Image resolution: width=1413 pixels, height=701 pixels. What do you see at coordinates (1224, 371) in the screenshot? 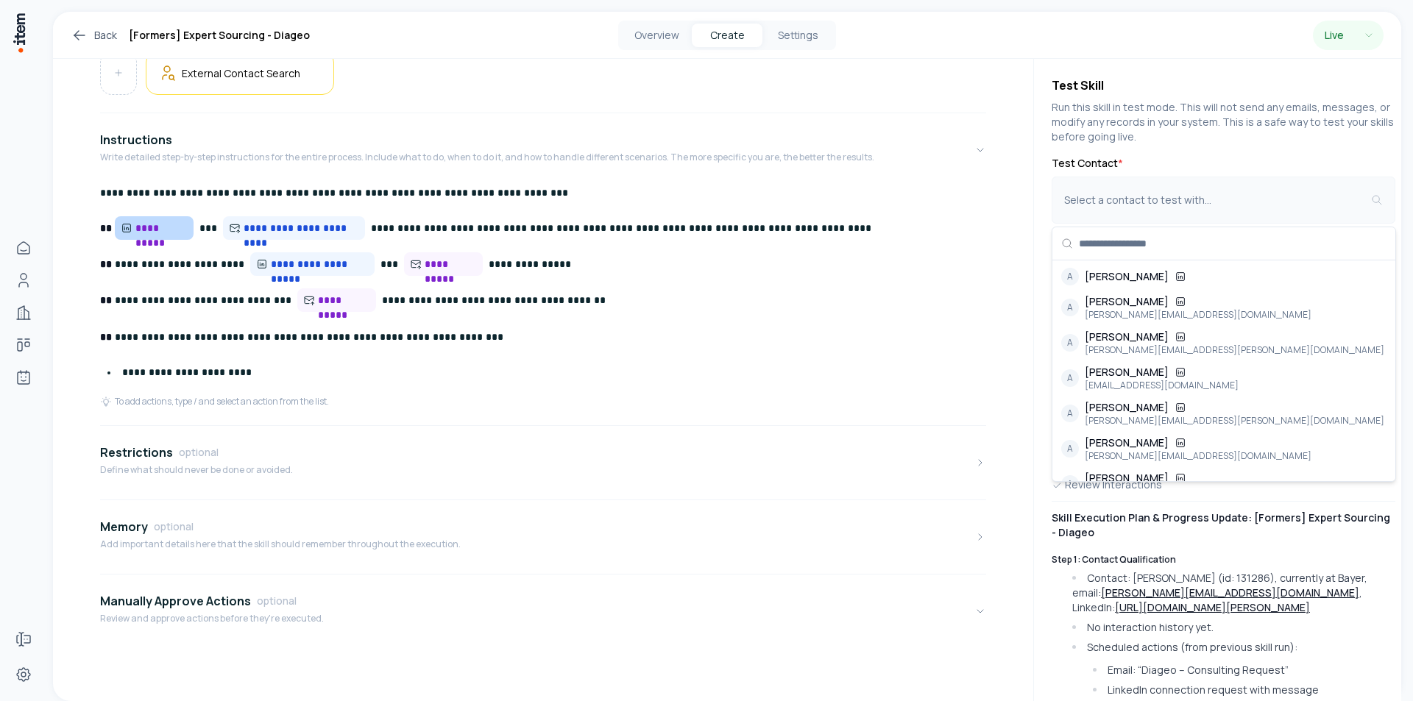
I see `div: Suggestions` at bounding box center [1224, 371].